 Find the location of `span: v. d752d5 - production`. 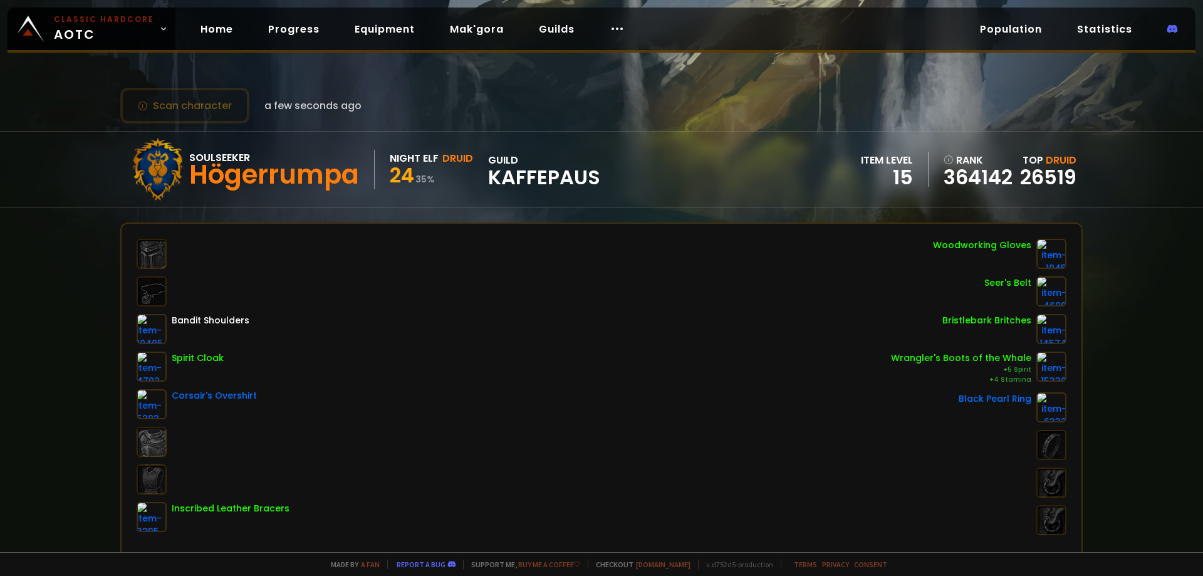

span: v. d752d5 - production is located at coordinates (735, 564).